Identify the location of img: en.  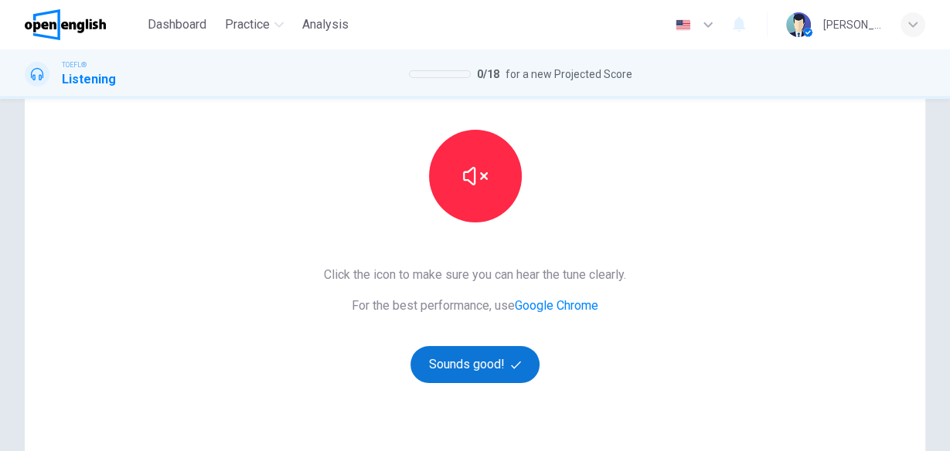
(682, 25).